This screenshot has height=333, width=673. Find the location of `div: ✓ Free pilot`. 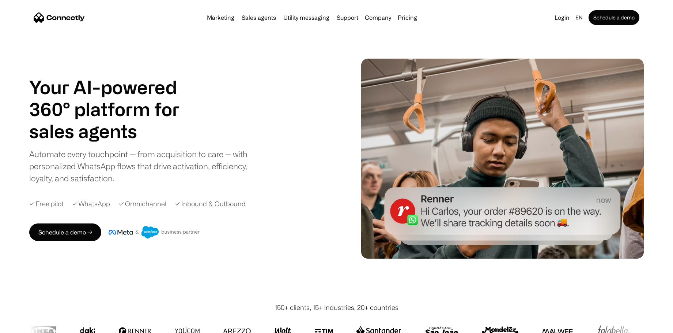

div: ✓ Free pilot is located at coordinates (46, 203).